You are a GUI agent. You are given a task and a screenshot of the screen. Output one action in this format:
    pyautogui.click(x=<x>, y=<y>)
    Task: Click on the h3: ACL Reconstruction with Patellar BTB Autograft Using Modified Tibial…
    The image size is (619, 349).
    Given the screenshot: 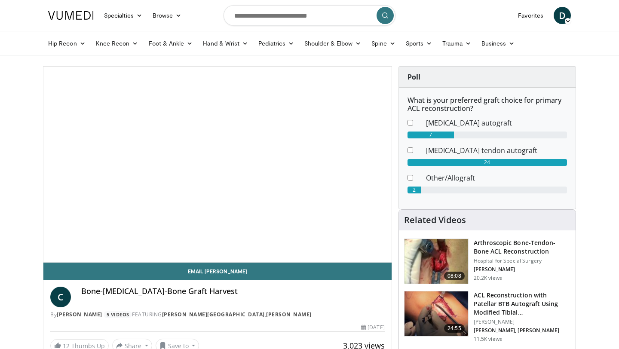 What is the action you would take?
    pyautogui.click(x=522, y=304)
    